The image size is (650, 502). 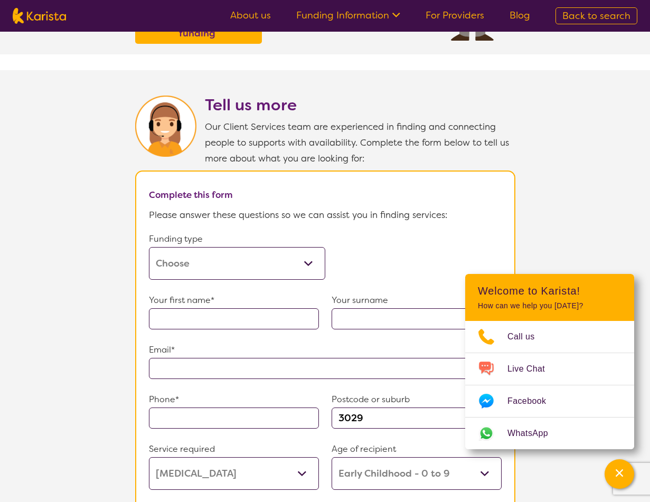 I want to click on b: Complete this form, so click(x=191, y=195).